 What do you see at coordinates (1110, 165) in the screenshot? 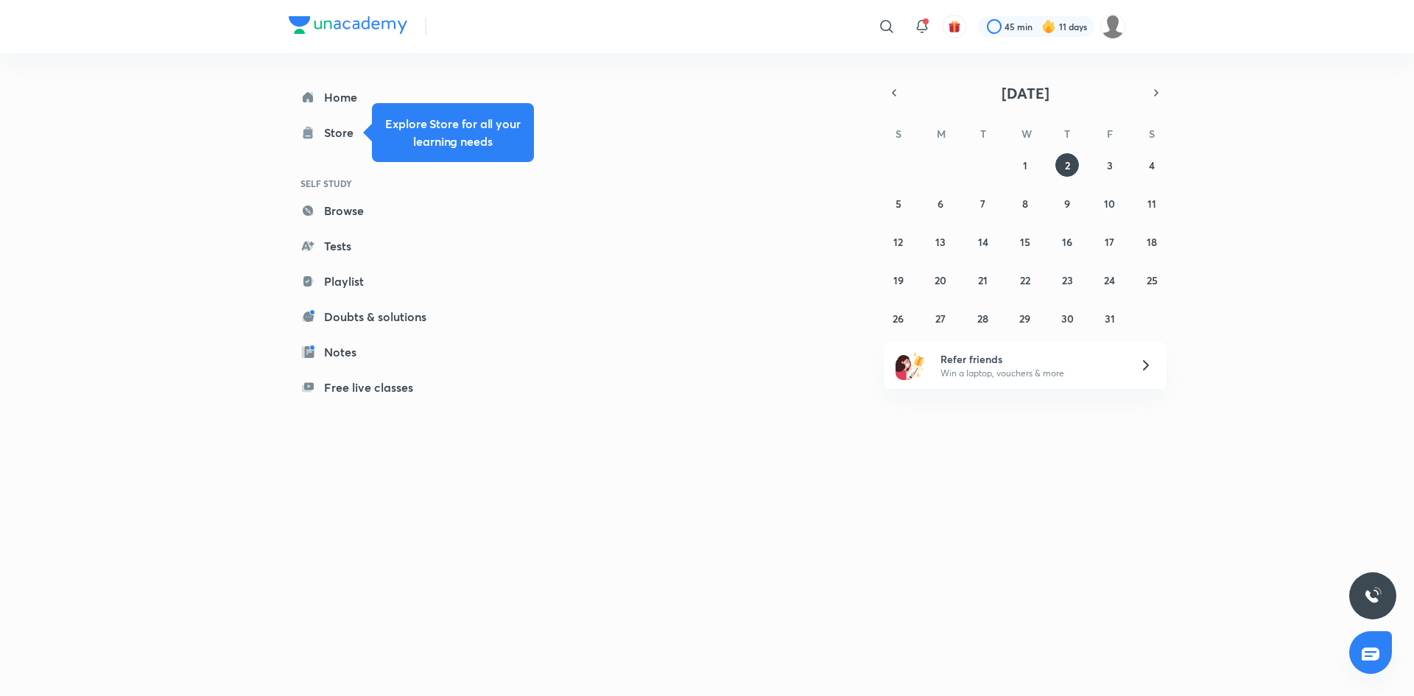
I see `button: October 3, 2025` at bounding box center [1110, 165].